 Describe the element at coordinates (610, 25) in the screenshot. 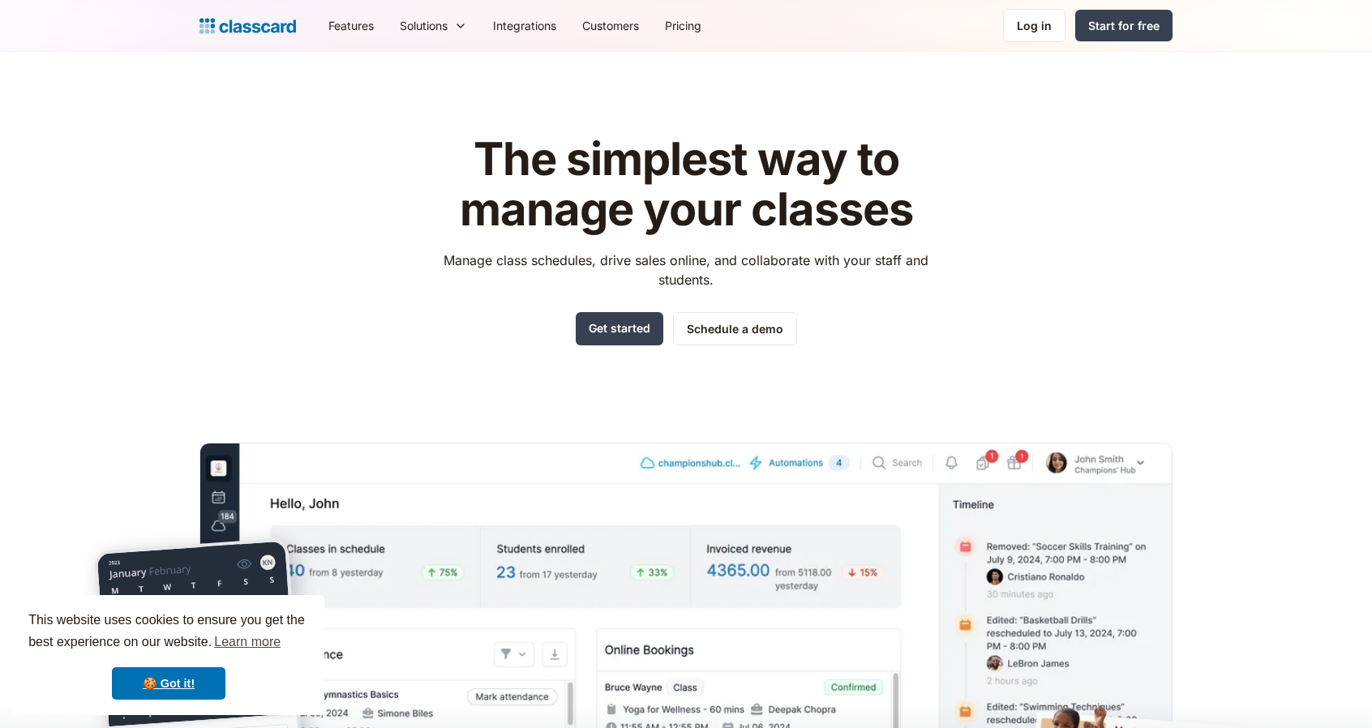

I see `a: Customers` at that location.